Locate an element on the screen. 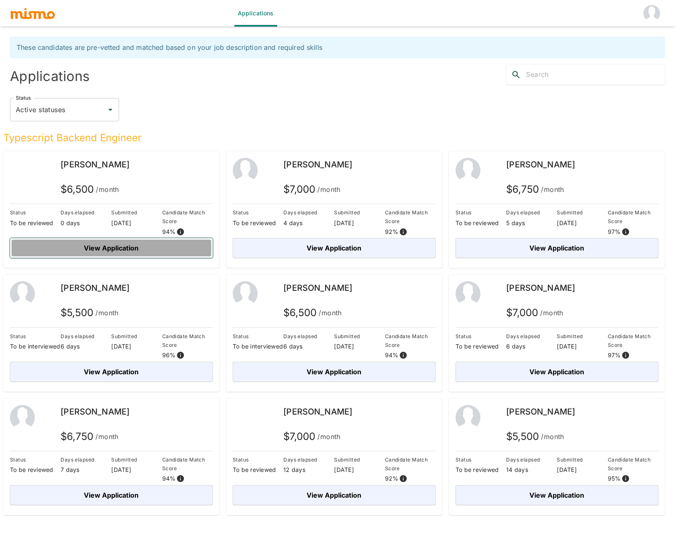  button: search is located at coordinates (516, 75).